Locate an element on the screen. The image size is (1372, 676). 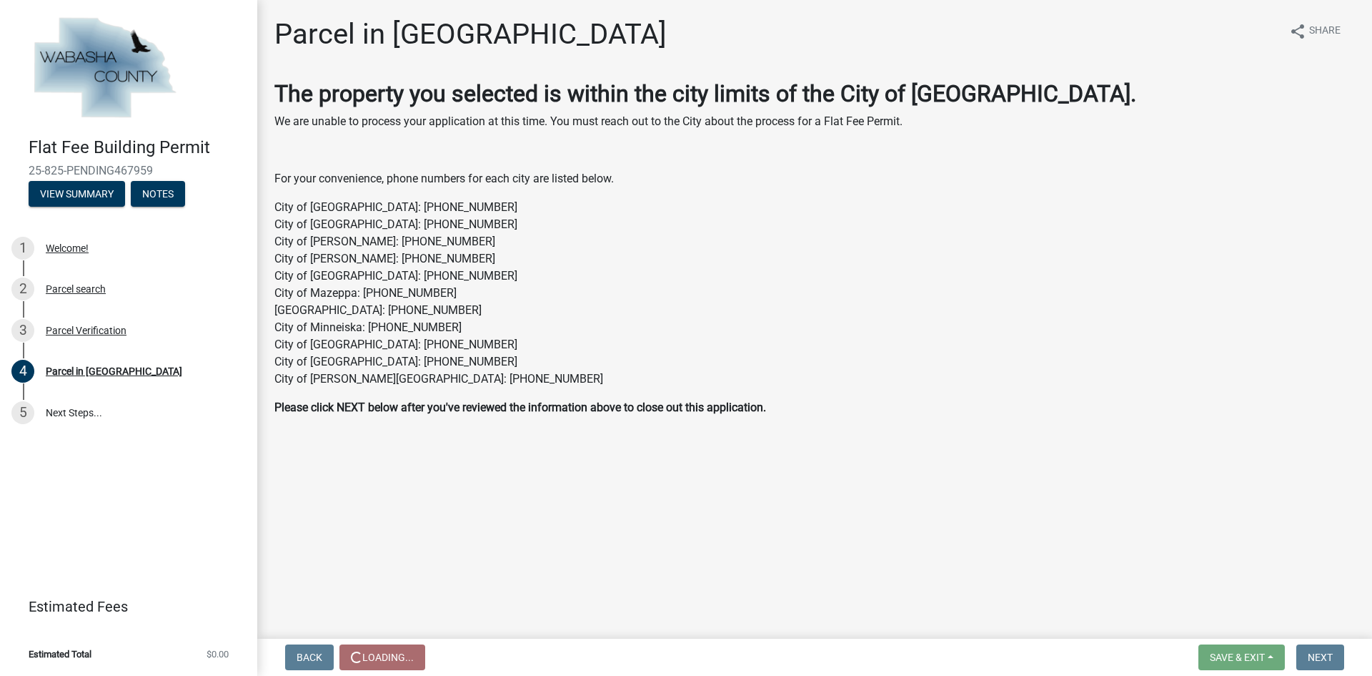
div: 3 is located at coordinates (23, 330).